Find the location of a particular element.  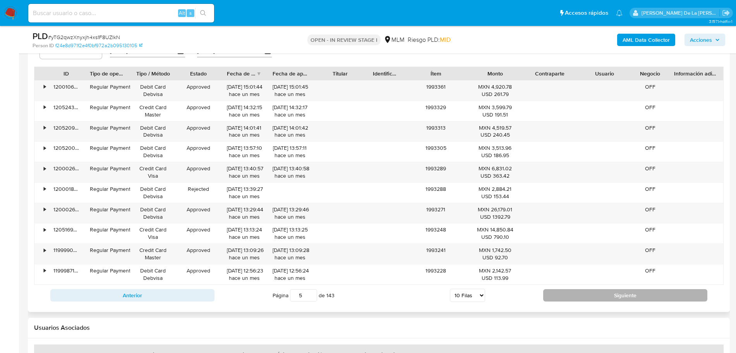

p: OPEN - IN REVIEW STAGE I is located at coordinates (344, 40).